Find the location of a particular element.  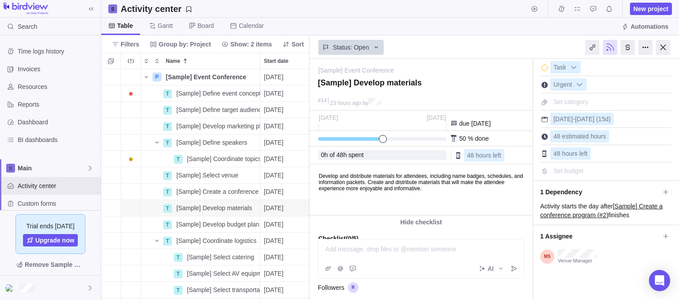

span: Urgent is located at coordinates (563, 85).